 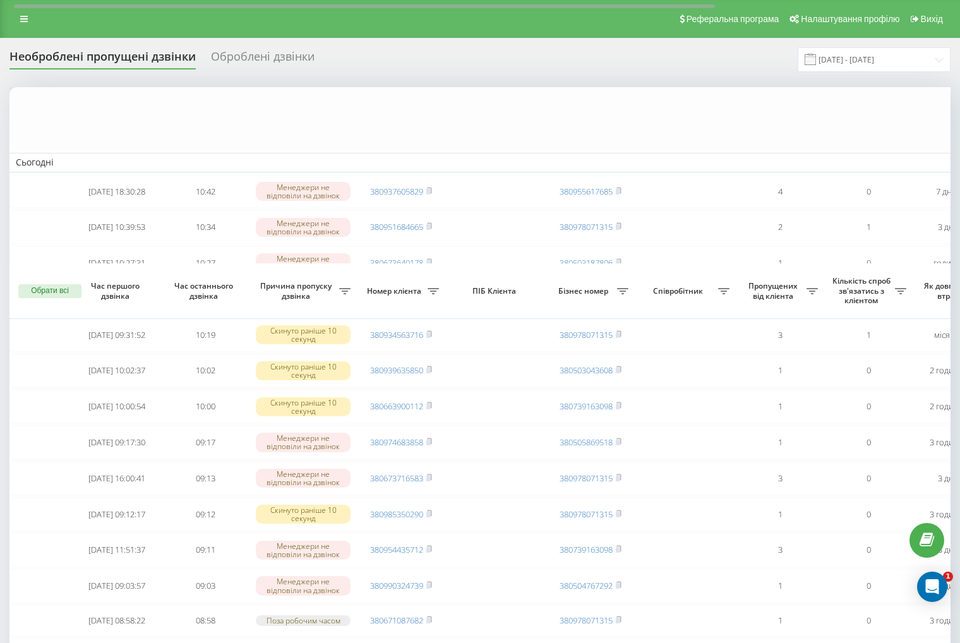 What do you see at coordinates (205, 290) in the screenshot?
I see `span: Час останнього дзвінка` at bounding box center [205, 290].